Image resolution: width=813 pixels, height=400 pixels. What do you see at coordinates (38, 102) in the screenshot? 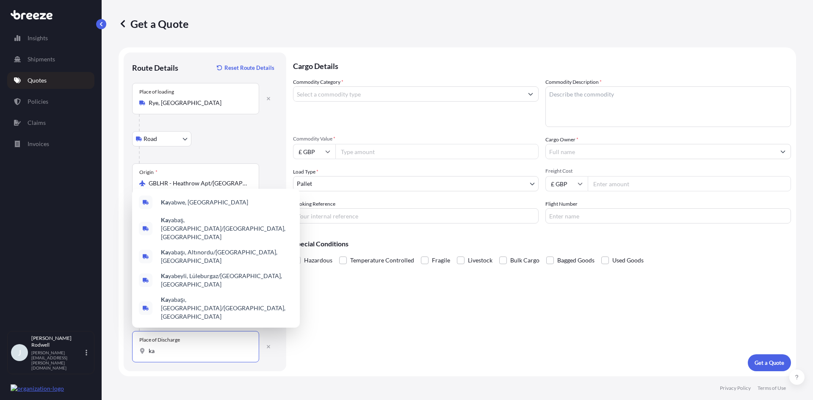
I see `p: Policies` at bounding box center [38, 102].